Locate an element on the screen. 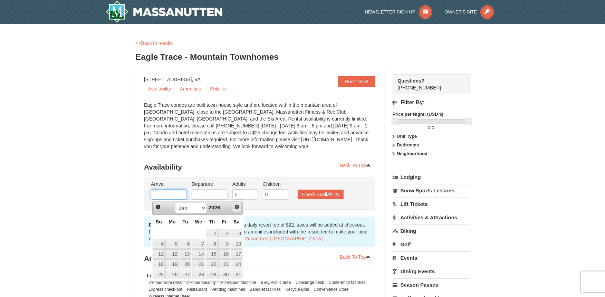 The height and width of the screenshot is (297, 605). a: 2 is located at coordinates (224, 234).